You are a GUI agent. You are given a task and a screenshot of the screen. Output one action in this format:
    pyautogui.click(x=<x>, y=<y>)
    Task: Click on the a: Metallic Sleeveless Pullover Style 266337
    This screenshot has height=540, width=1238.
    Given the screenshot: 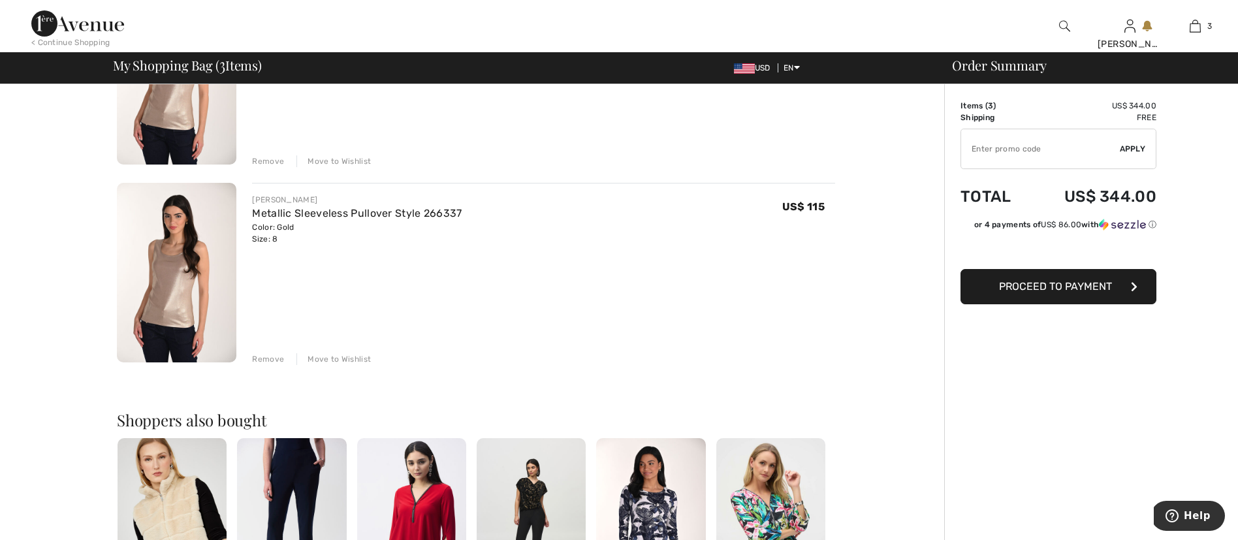 What is the action you would take?
    pyautogui.click(x=356, y=213)
    